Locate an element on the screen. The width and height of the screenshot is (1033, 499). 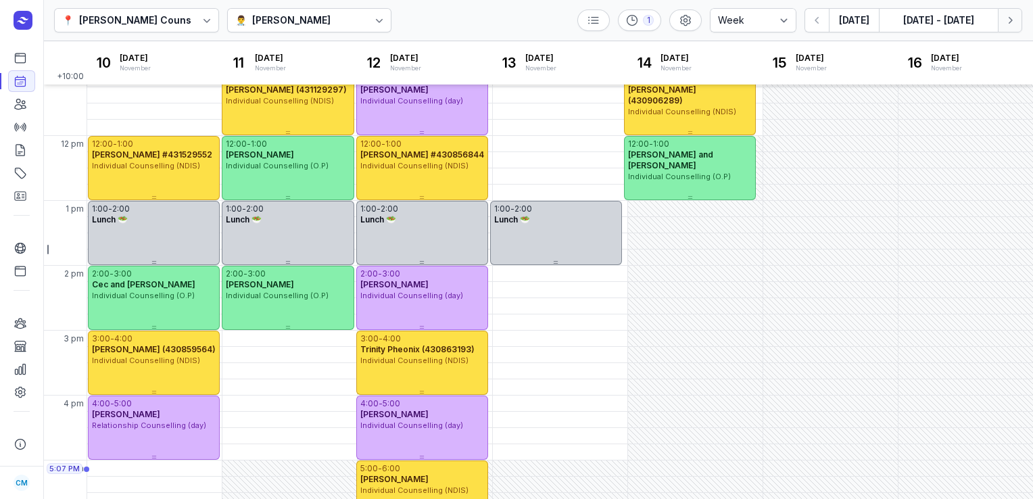
div: 1 is located at coordinates (648, 20).